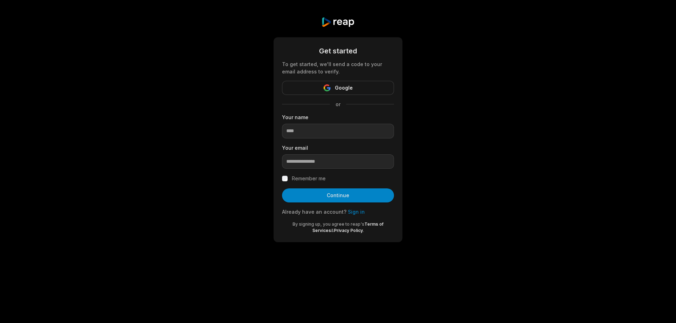 The width and height of the screenshot is (676, 323). Describe the element at coordinates (338, 148) in the screenshot. I see `label: Your email` at that location.